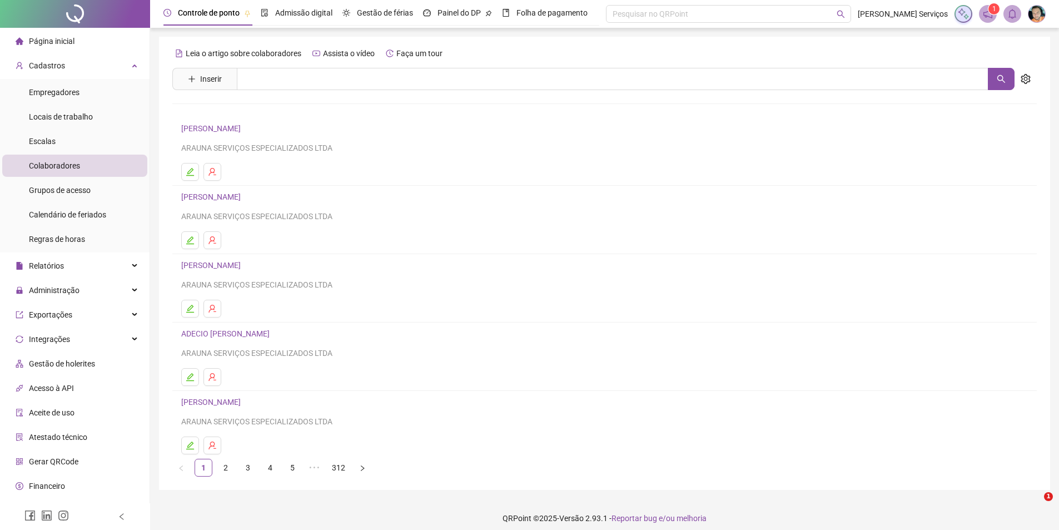 The width and height of the screenshot is (1059, 530). Describe the element at coordinates (572, 518) in the screenshot. I see `span: Versão` at that location.